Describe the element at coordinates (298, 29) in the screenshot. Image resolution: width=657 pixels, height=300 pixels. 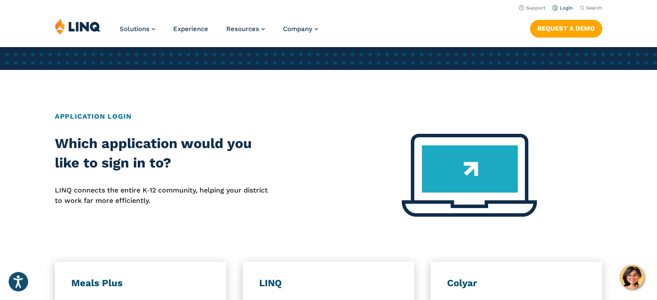
I see `span: Company` at that location.